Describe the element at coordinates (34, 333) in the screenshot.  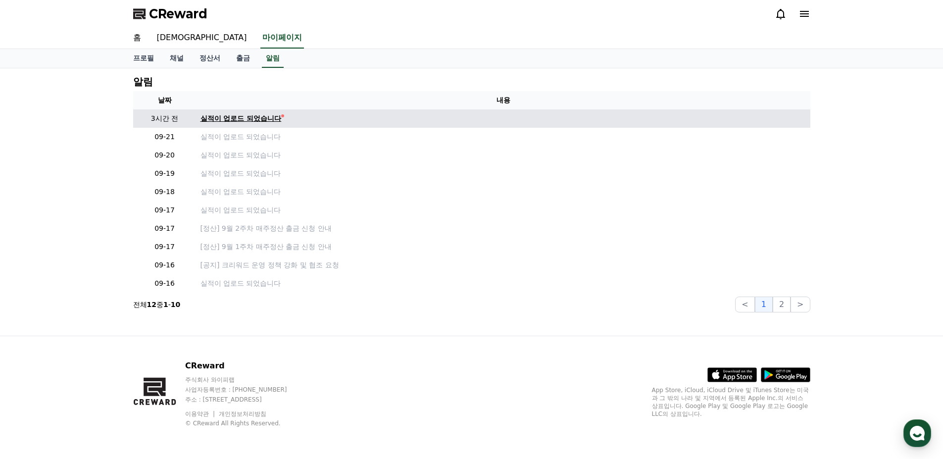
I see `span: 홈` at that location.